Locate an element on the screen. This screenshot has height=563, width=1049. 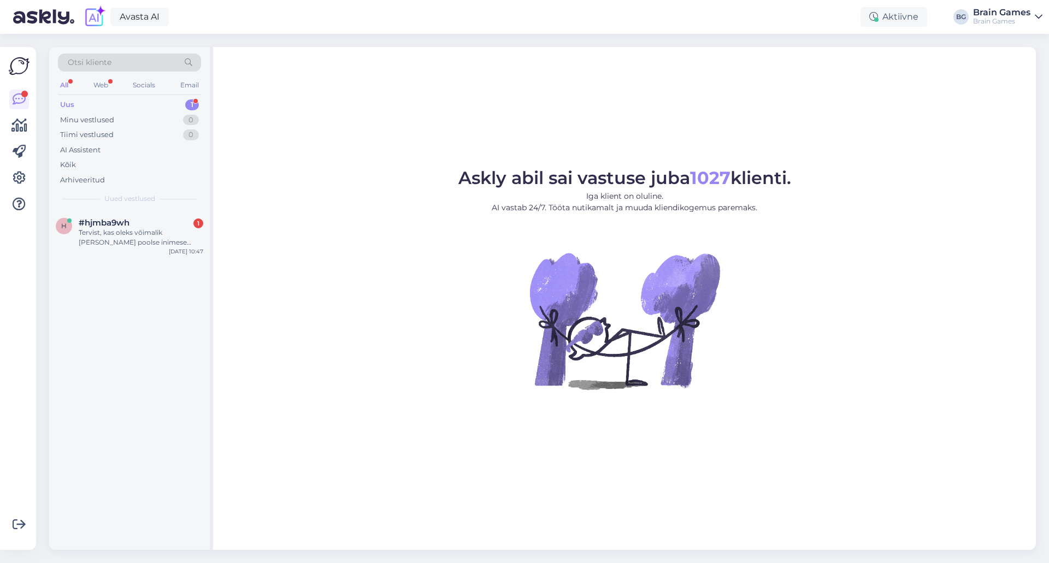
span: Otsi kliente is located at coordinates (90, 62).